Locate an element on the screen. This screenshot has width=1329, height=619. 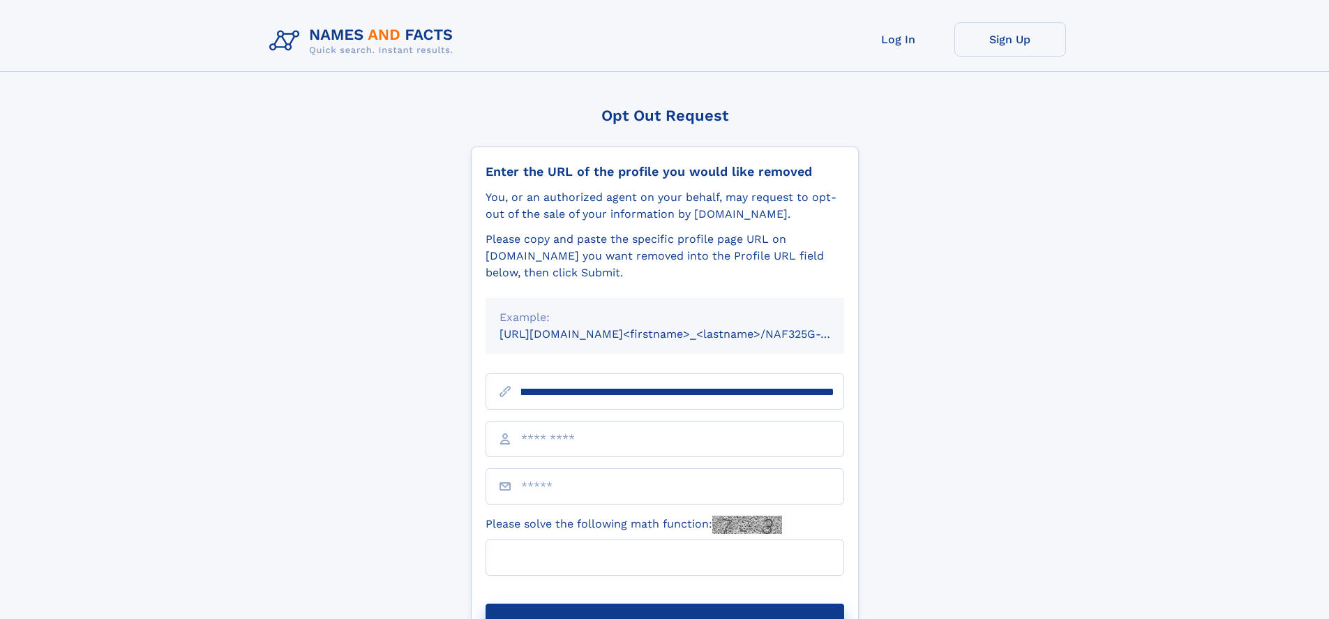
div: Example: is located at coordinates (665, 317).